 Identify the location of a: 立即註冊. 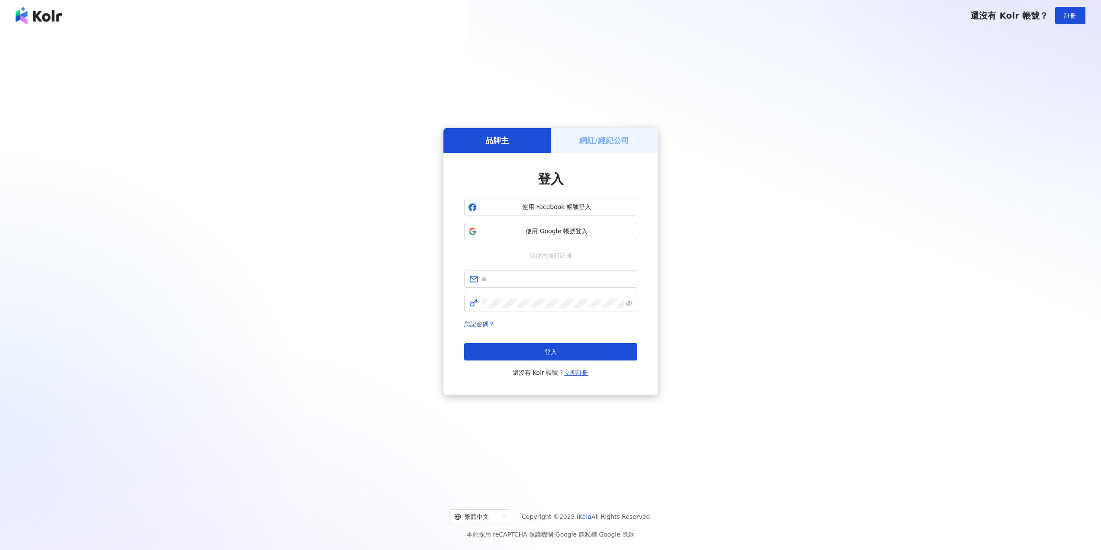
(576, 373).